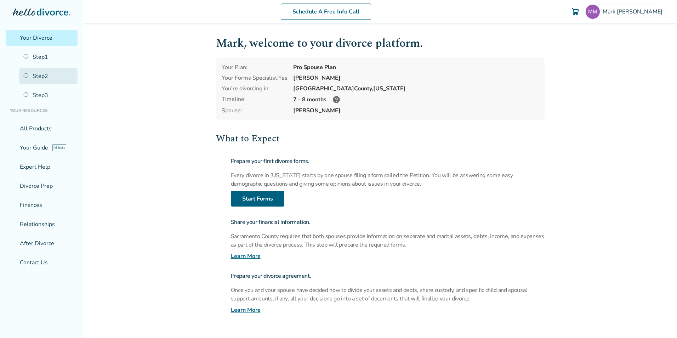 Image resolution: width=677 pixels, height=338 pixels. What do you see at coordinates (41, 243) in the screenshot?
I see `a: bookmark_checkAfter Divorce` at bounding box center [41, 243].